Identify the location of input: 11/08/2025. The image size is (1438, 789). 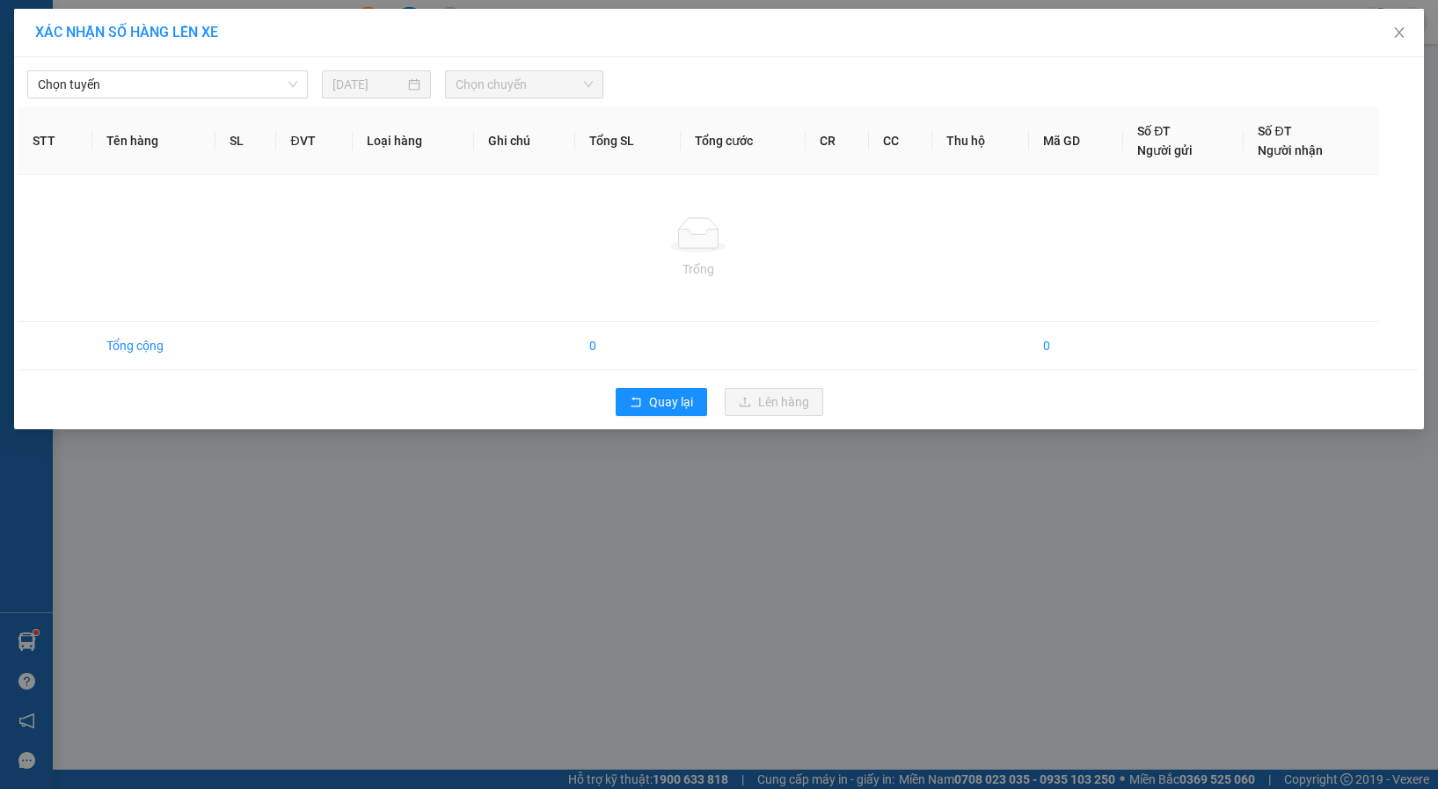
(368, 84).